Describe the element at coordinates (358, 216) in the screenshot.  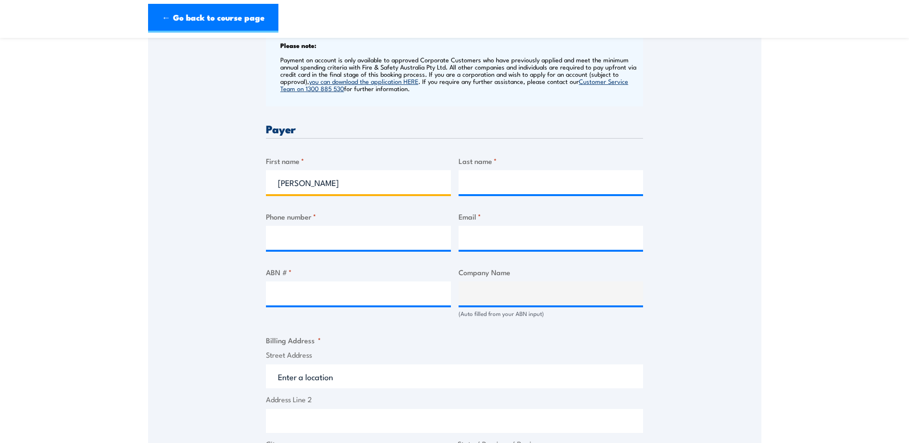
I see `label: Phone number` at that location.